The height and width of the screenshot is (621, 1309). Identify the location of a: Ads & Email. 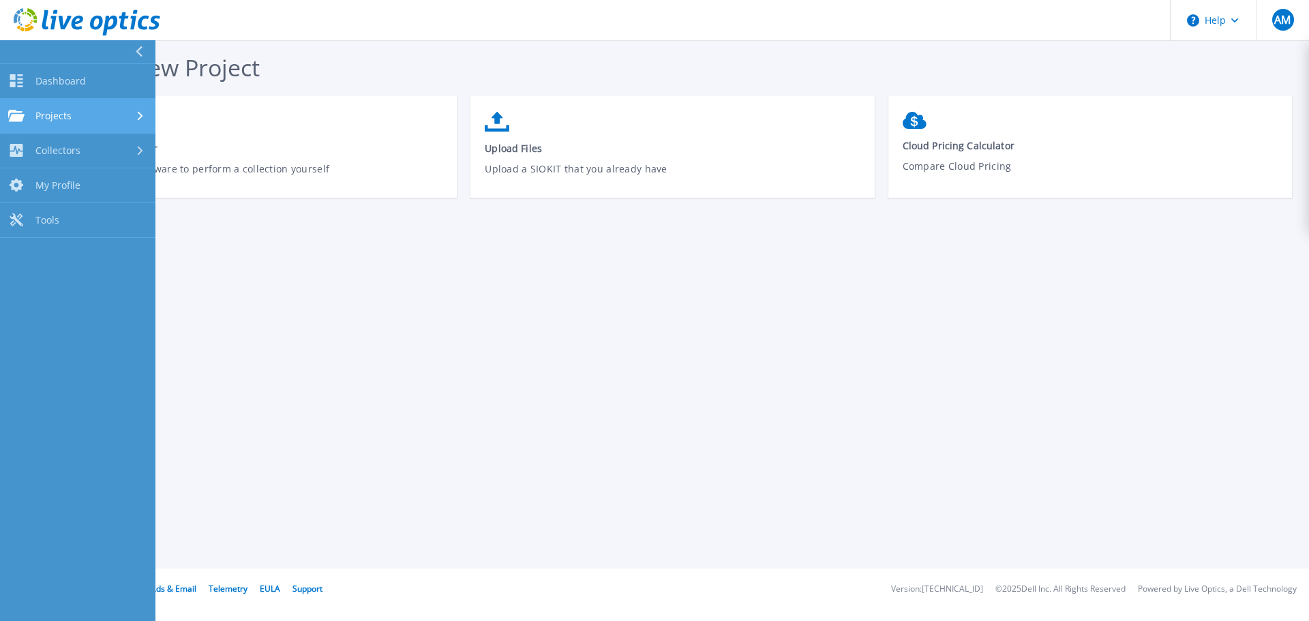
(173, 588).